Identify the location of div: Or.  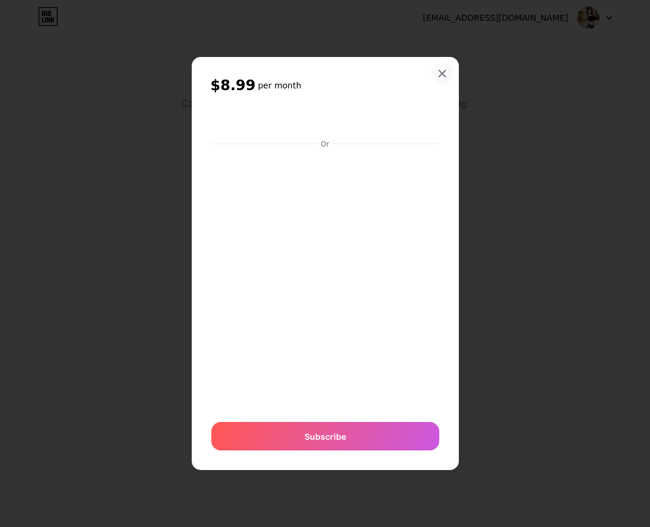
(325, 144).